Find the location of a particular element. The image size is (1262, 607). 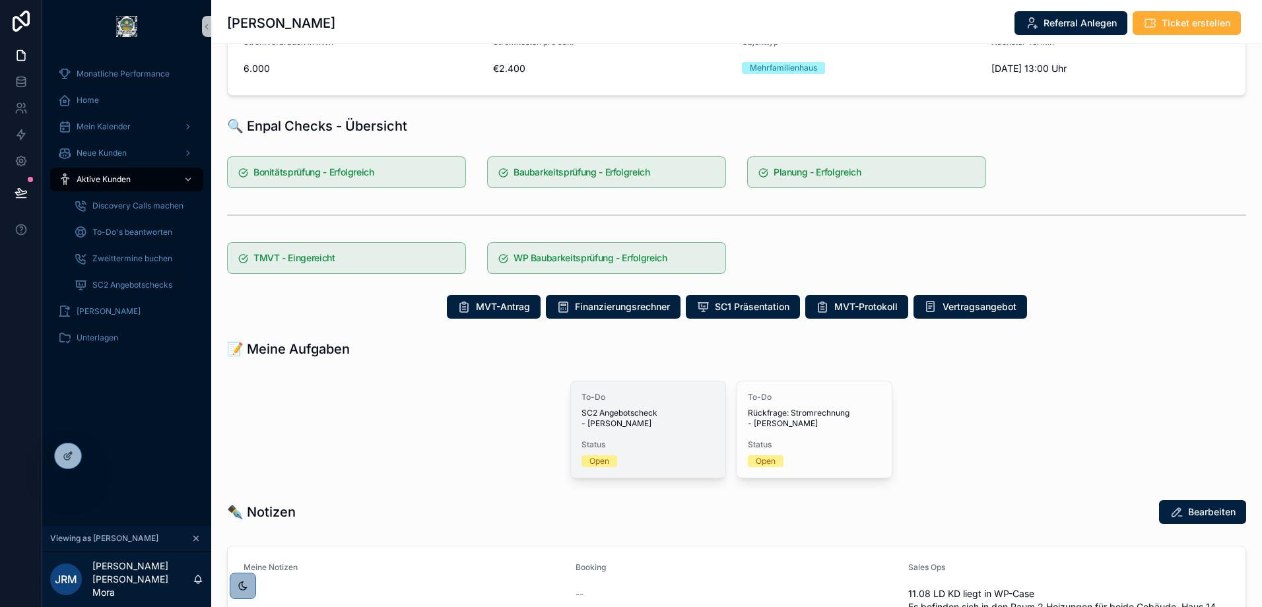

span: €2.400 is located at coordinates (612, 69).